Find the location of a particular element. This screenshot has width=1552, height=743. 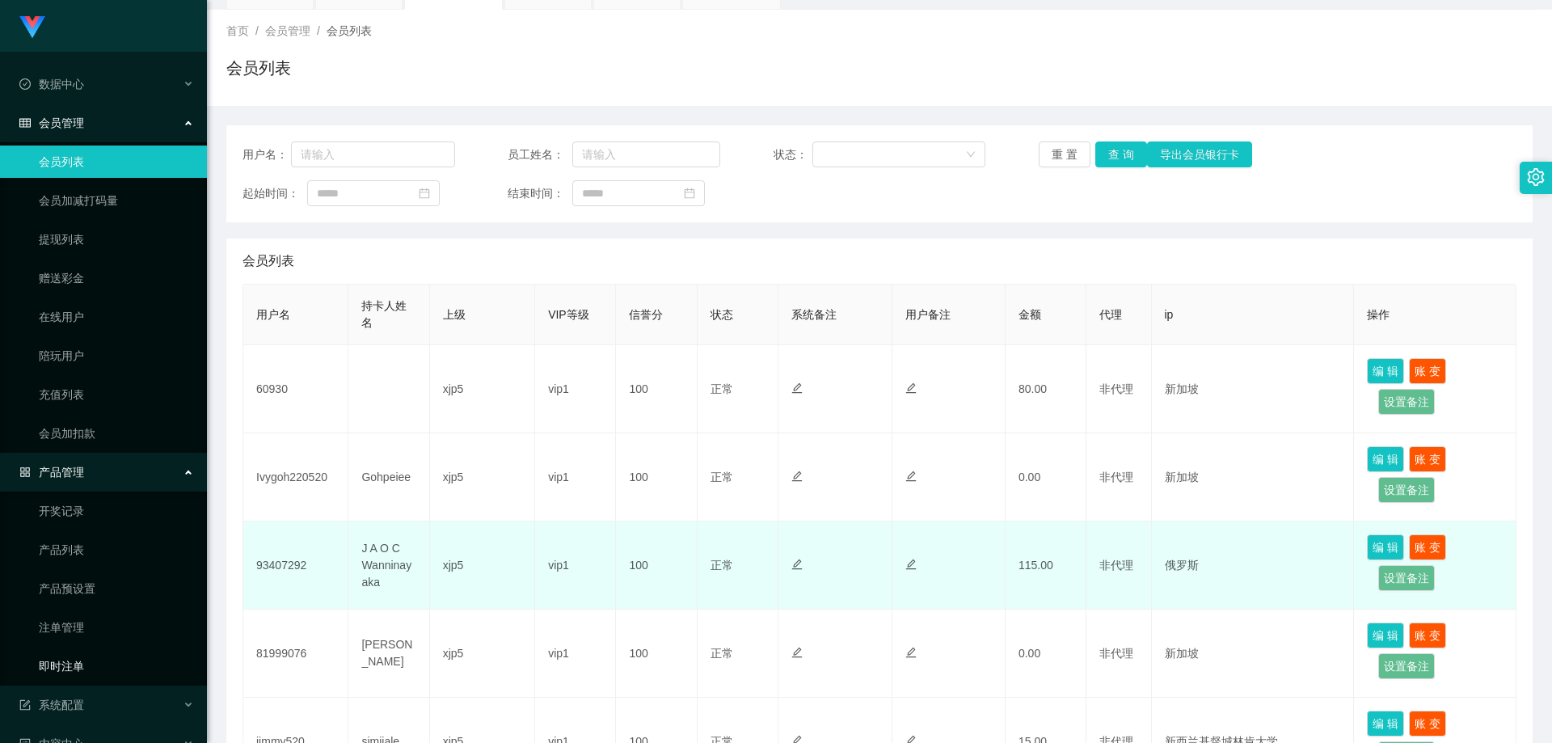

a: 陪玩用户 is located at coordinates (116, 356).